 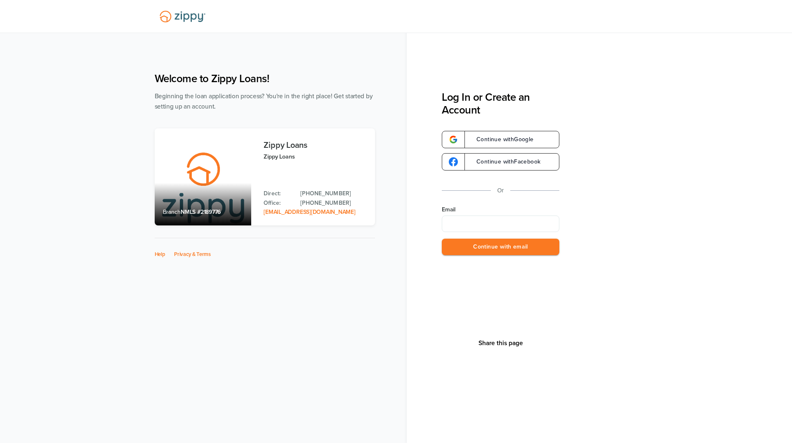 I want to click on img: Lender Logo, so click(x=182, y=17).